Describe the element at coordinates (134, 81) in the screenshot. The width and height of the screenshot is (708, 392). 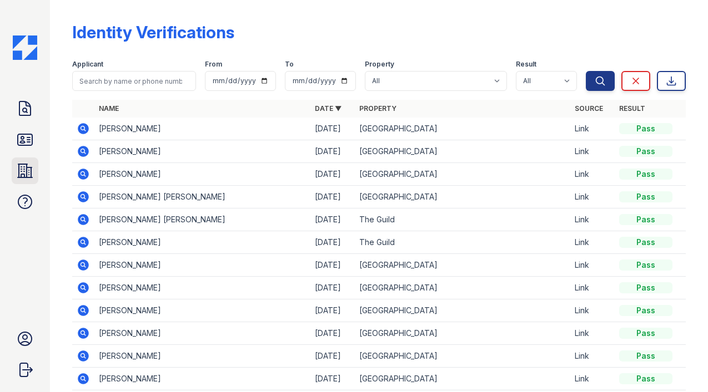
I see `input: Search by name or phone number` at that location.